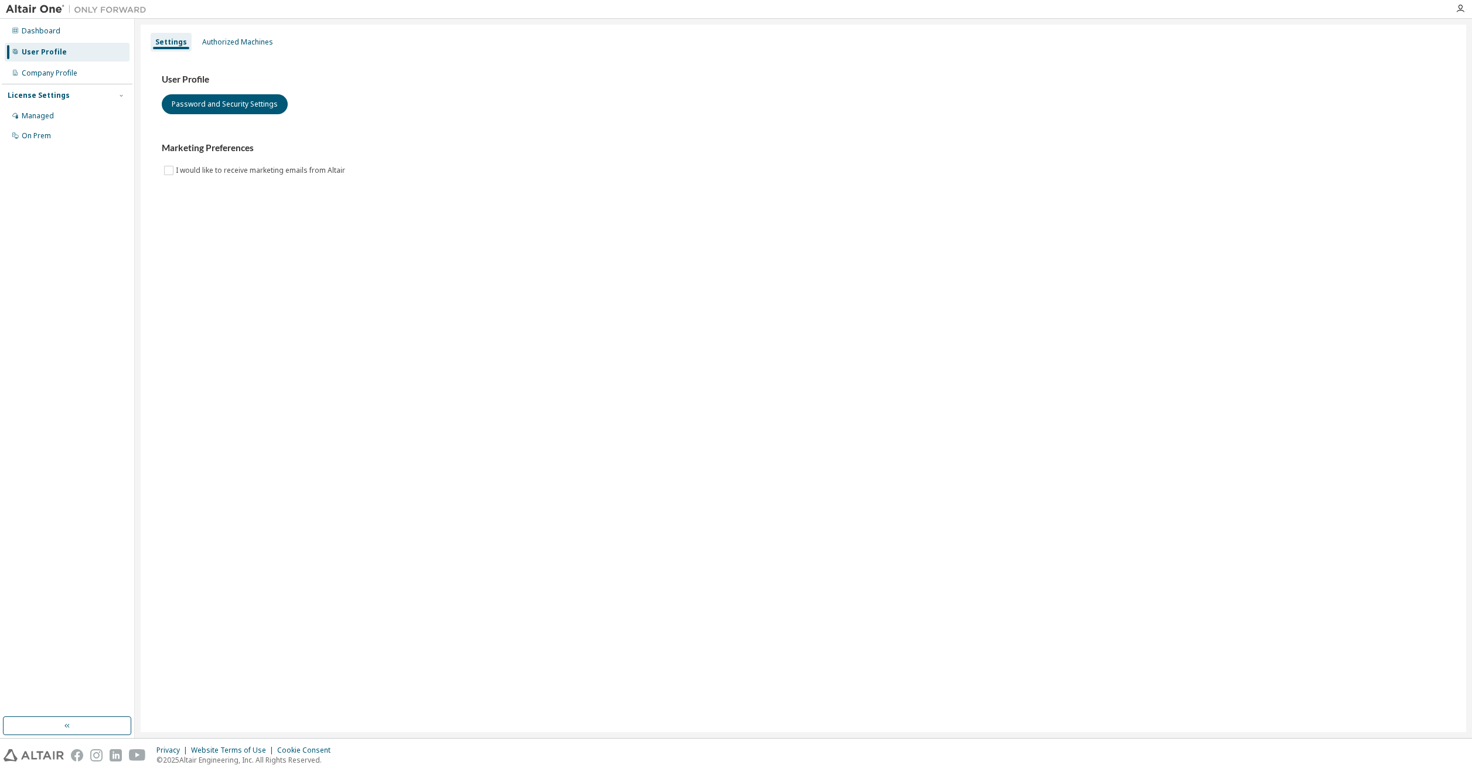 This screenshot has height=772, width=1472. What do you see at coordinates (234, 751) in the screenshot?
I see `div: Website Terms of Use` at bounding box center [234, 751].